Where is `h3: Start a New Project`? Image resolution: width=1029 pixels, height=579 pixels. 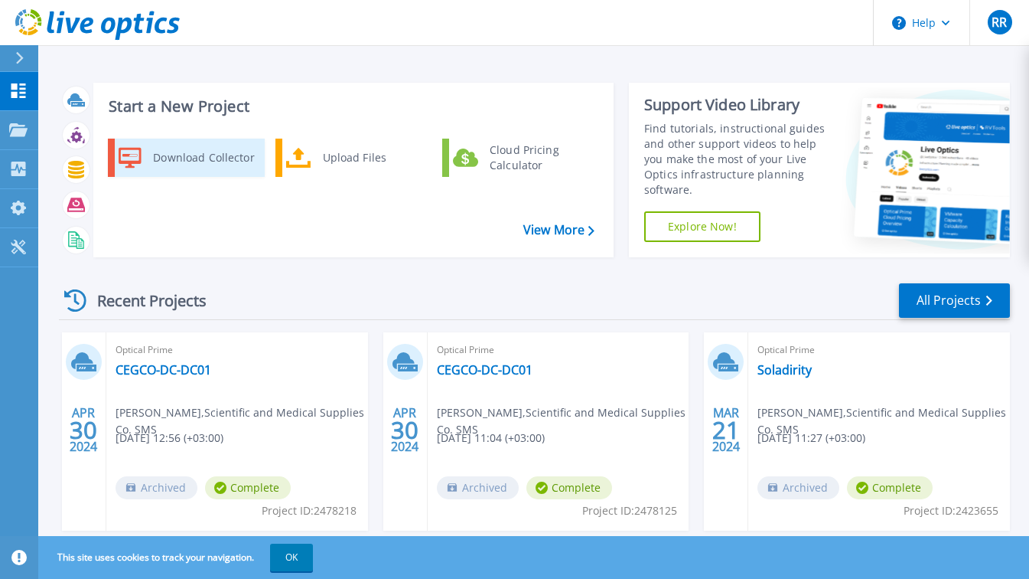 h3: Start a New Project is located at coordinates (351, 106).